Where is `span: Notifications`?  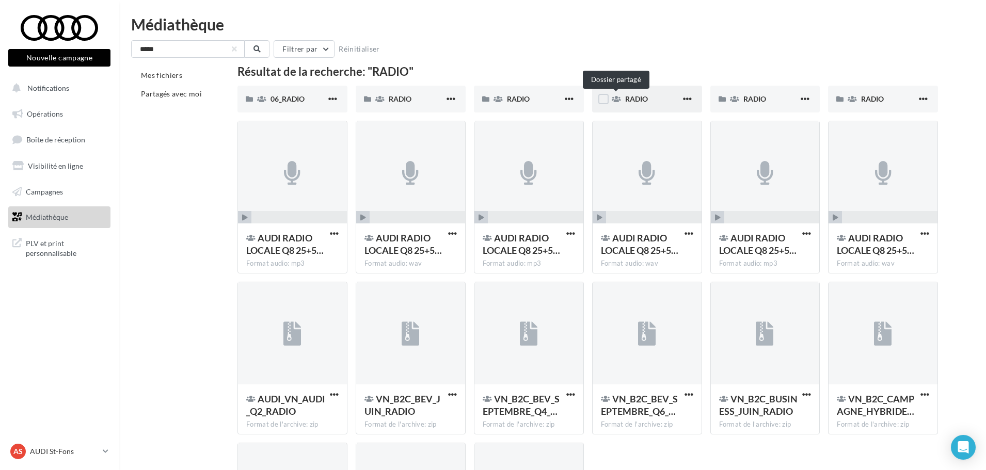 span: Notifications is located at coordinates (48, 88).